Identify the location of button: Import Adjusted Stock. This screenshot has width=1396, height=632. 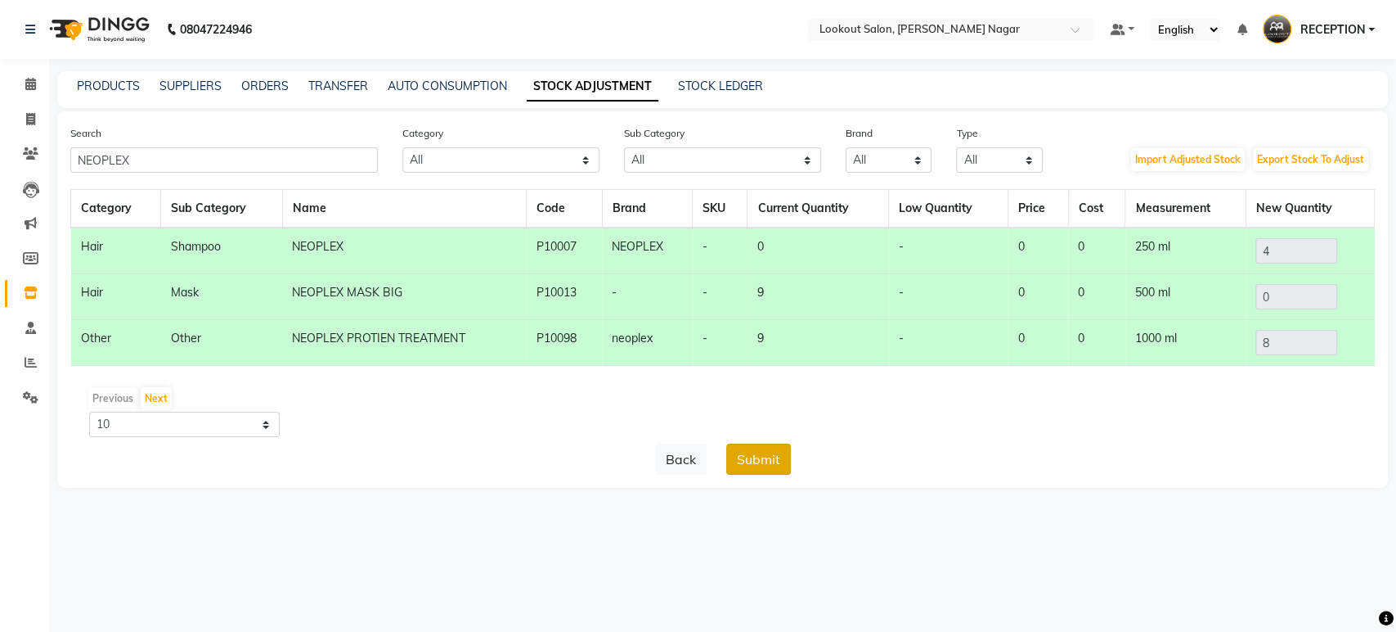
(1188, 160).